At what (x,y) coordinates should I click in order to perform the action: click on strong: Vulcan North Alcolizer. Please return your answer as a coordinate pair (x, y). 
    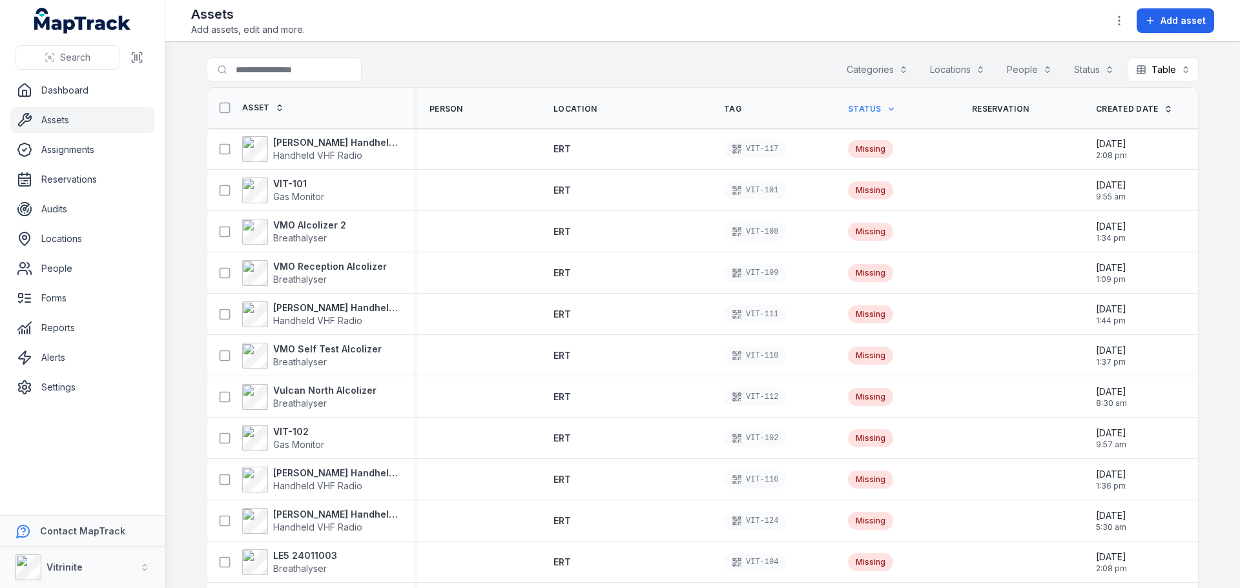
    Looking at the image, I should click on (325, 391).